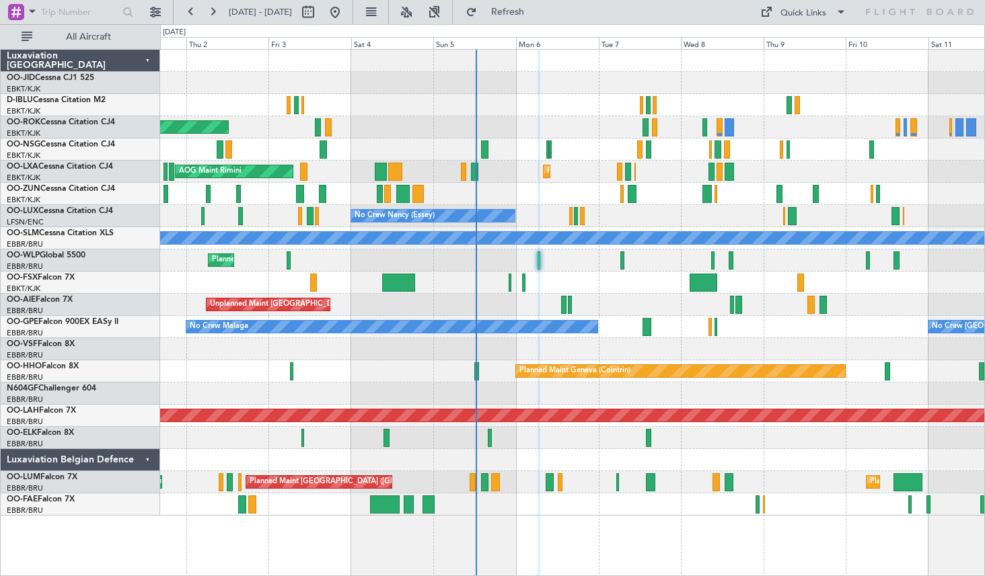 The width and height of the screenshot is (985, 576). I want to click on span: OO-ROK, so click(24, 122).